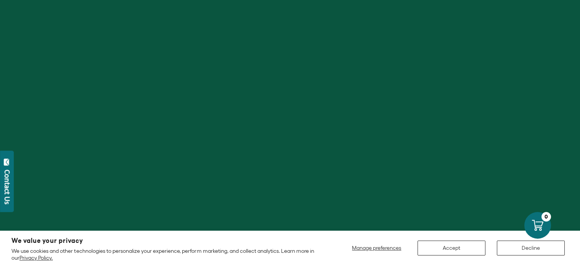 The height and width of the screenshot is (265, 580). I want to click on div: 0, so click(547, 217).